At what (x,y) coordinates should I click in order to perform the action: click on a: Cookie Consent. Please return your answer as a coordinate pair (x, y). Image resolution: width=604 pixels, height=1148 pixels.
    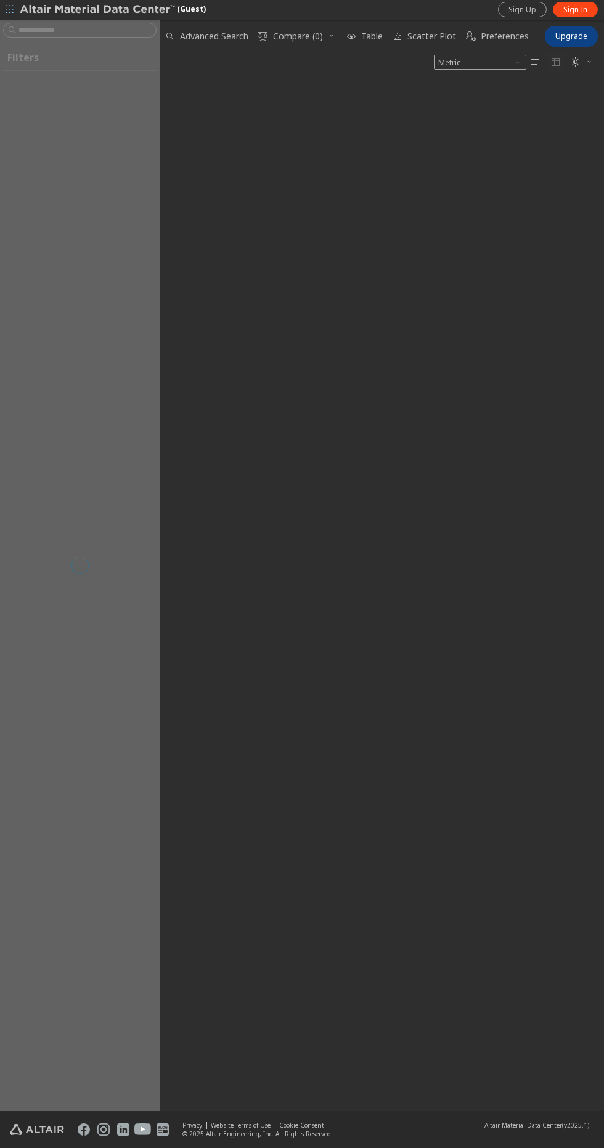
    Looking at the image, I should click on (301, 1125).